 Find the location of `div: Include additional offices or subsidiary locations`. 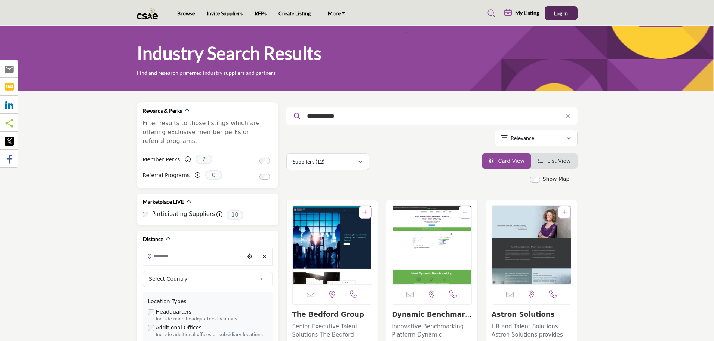

div: Include additional offices or subsidiary locations is located at coordinates (212, 335).